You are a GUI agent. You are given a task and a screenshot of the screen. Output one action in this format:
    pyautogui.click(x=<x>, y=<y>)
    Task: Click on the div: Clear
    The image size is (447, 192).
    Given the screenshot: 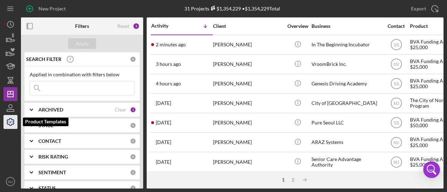 What is the action you would take?
    pyautogui.click(x=120, y=110)
    